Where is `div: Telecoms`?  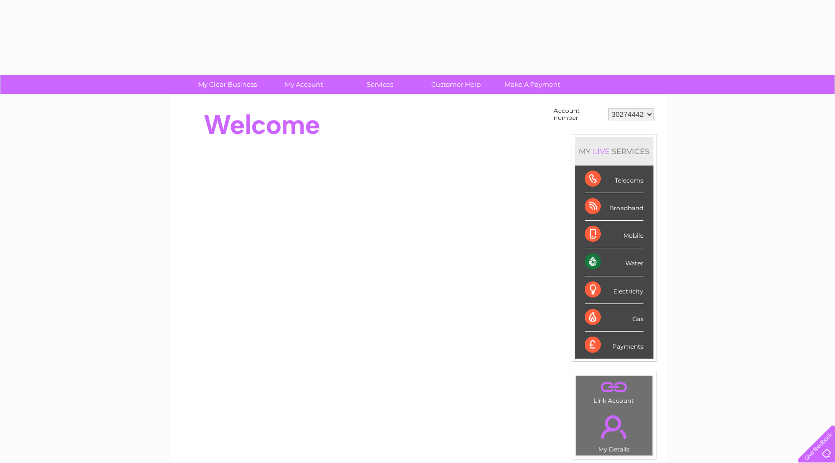
div: Telecoms is located at coordinates (614, 179).